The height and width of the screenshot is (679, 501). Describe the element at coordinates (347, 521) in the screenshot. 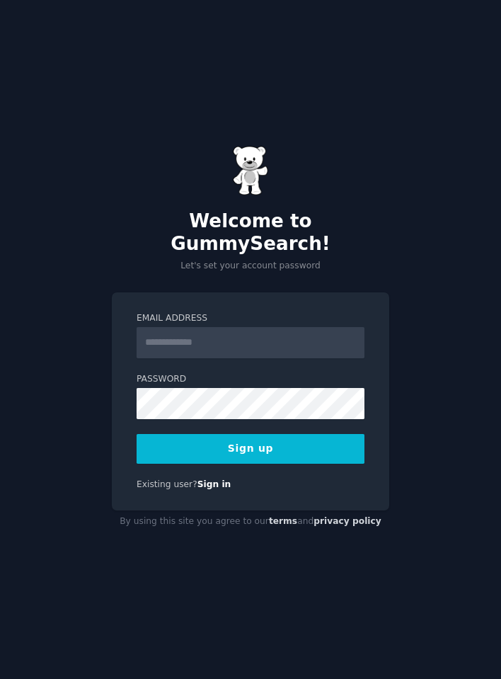

I see `a: privacy policy` at that location.